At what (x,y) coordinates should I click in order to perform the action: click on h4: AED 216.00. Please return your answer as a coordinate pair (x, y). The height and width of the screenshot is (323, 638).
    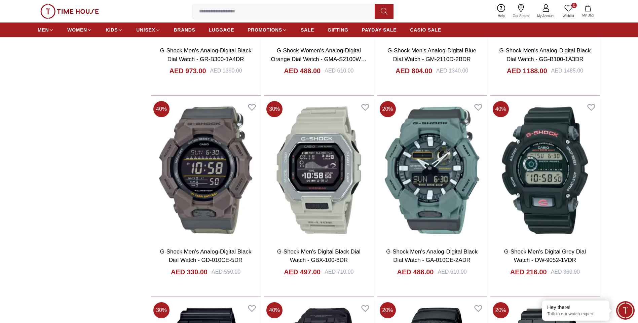
    Looking at the image, I should click on (528, 272).